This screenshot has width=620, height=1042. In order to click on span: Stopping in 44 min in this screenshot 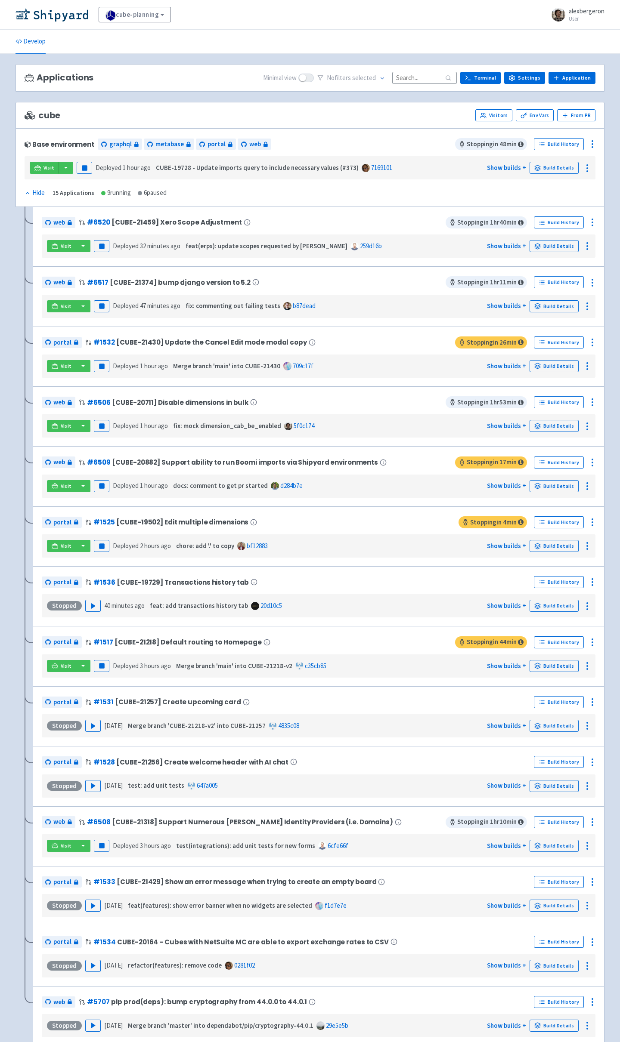, I will do `click(491, 642)`.